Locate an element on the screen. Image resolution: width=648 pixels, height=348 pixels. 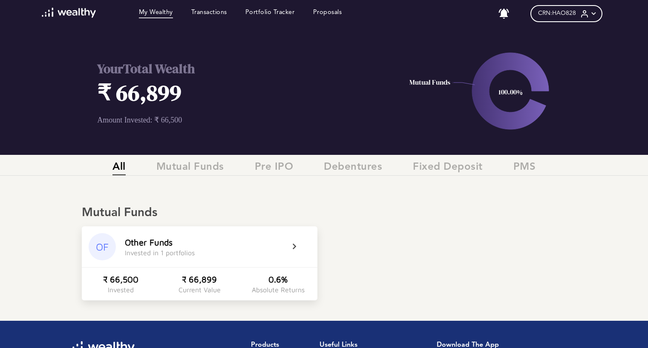
a: My Wealthy is located at coordinates (156, 14).